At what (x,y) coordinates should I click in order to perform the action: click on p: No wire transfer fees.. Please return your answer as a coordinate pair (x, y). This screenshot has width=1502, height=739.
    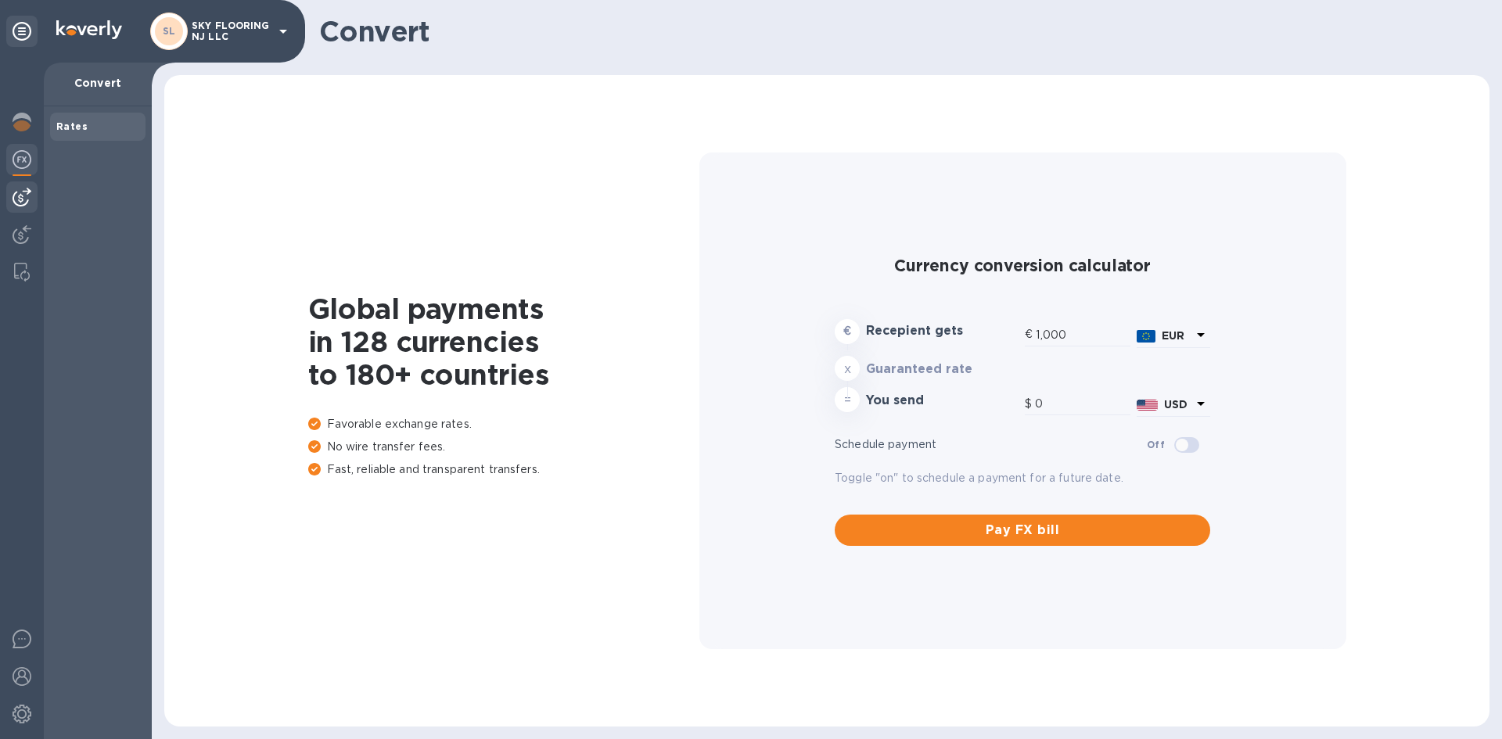
    Looking at the image, I should click on (504, 447).